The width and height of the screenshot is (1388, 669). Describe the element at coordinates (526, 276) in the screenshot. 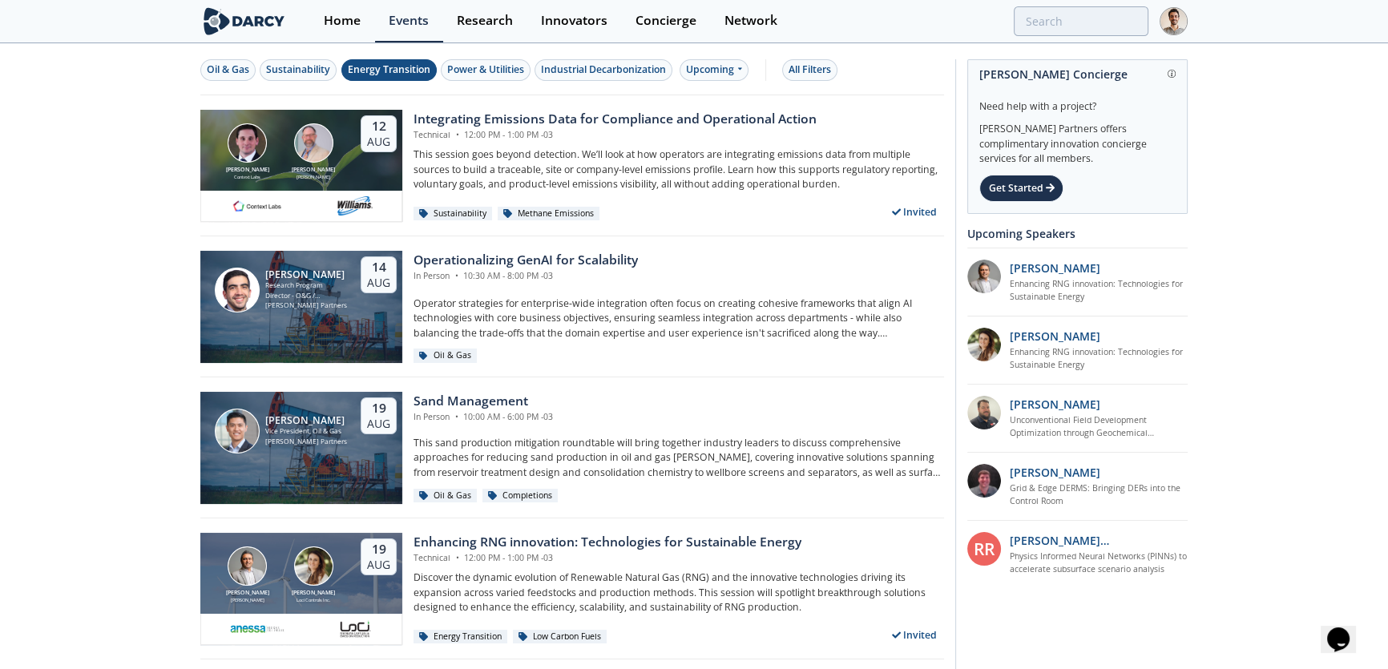

I see `div: In Person 10:30 AM - 8:00 PM -03` at that location.